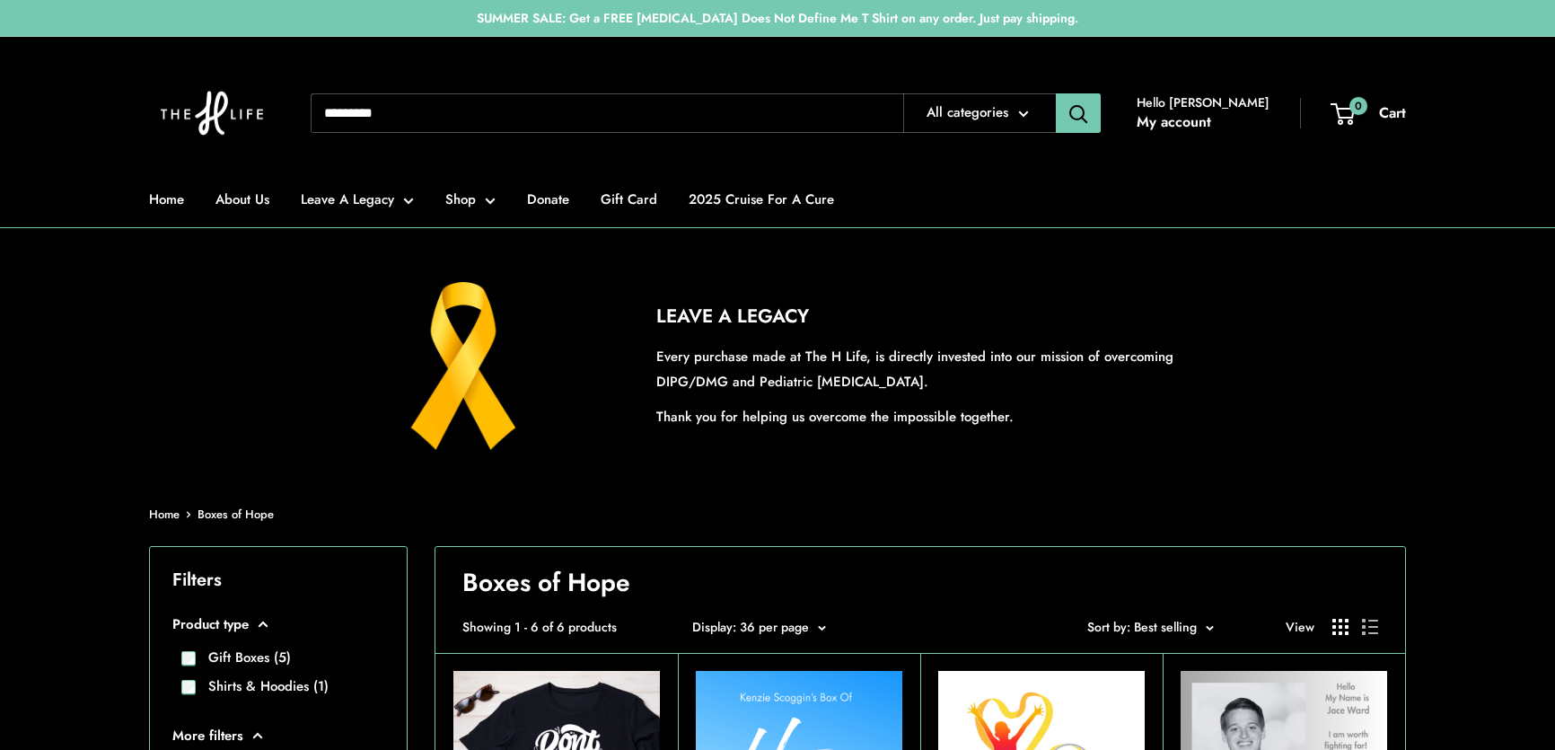 The image size is (1555, 750). Describe the element at coordinates (357, 199) in the screenshot. I see `a: Leave A Legacy` at that location.